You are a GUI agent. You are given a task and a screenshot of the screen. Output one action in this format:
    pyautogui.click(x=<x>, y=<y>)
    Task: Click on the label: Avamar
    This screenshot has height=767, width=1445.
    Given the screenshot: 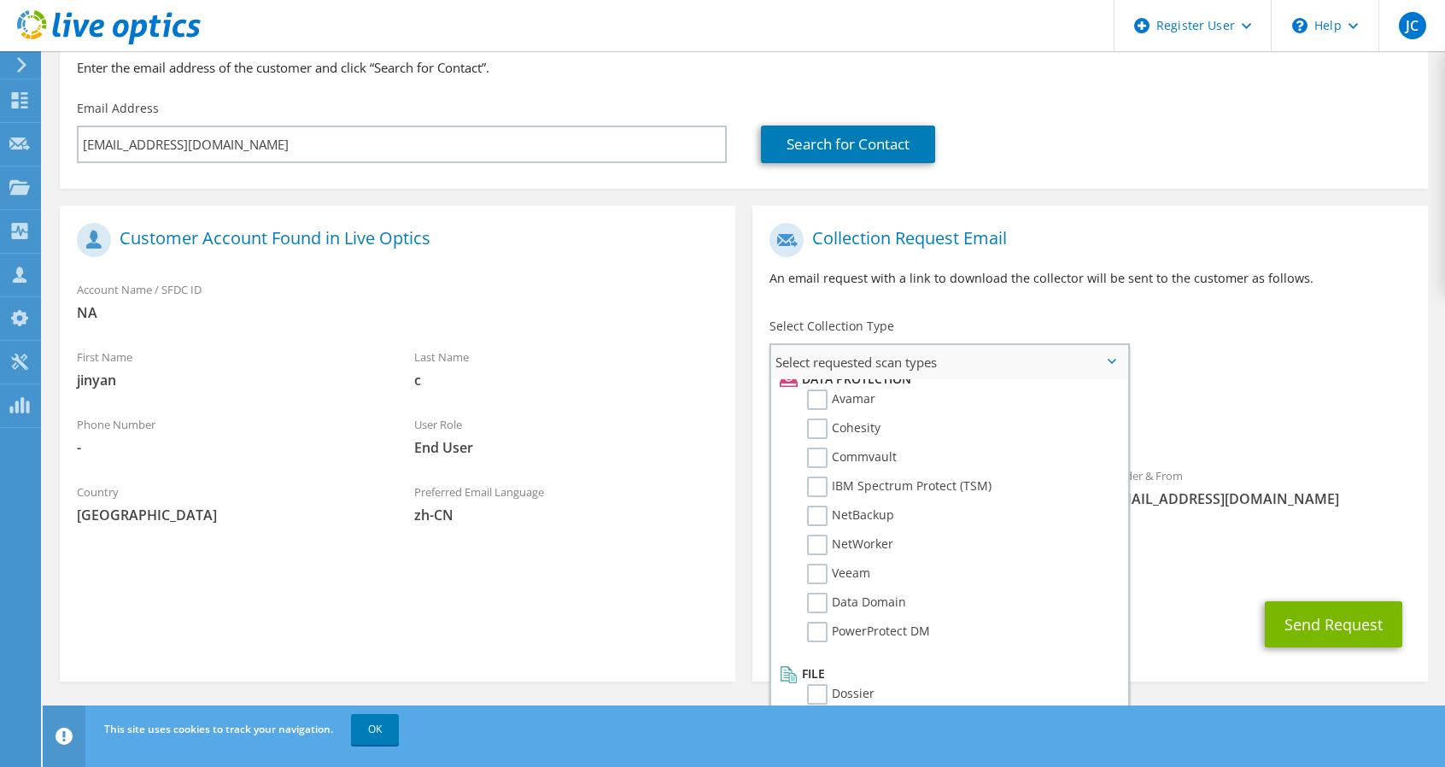 What is the action you would take?
    pyautogui.click(x=841, y=400)
    